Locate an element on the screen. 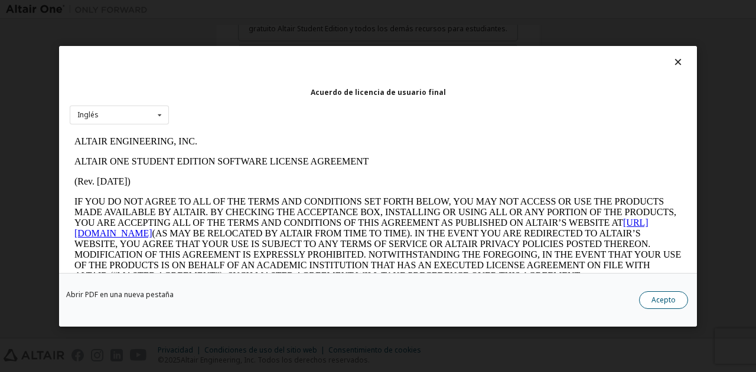 The image size is (756, 372). font: Abrir PDF en una nueva pestaña is located at coordinates (120, 294).